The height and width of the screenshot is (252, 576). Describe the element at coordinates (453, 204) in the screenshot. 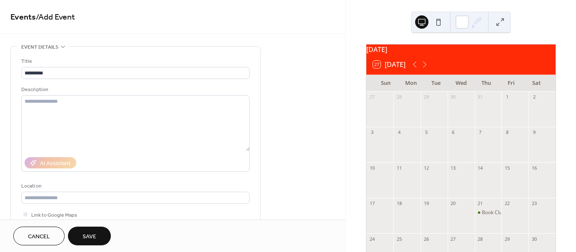

I see `div: 20` at that location.